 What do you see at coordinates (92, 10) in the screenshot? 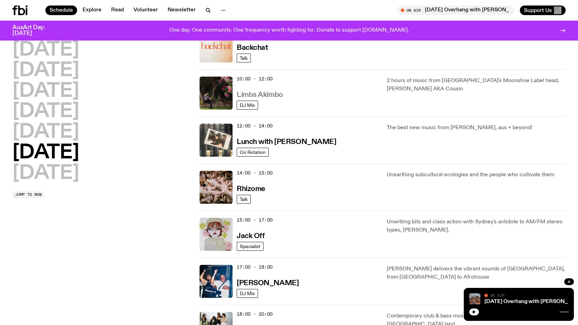
I see `a: Explore` at bounding box center [92, 10].